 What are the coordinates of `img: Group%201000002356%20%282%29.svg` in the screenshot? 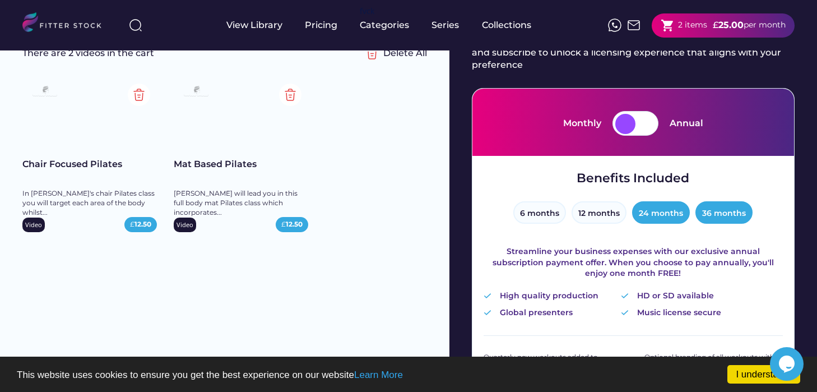 It's located at (372, 53).